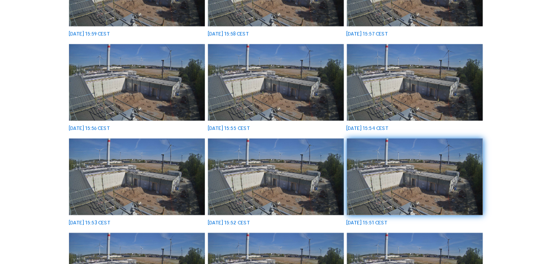 The height and width of the screenshot is (264, 552). What do you see at coordinates (276, 82) in the screenshot?
I see `img: image_50006931` at bounding box center [276, 82].